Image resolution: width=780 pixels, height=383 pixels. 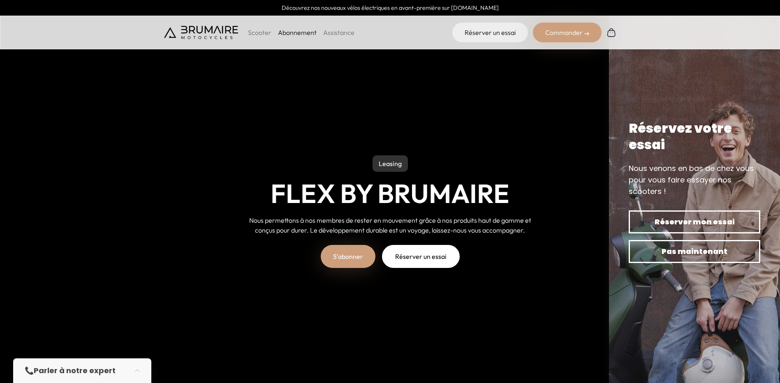 I want to click on p: Leasing, so click(x=390, y=164).